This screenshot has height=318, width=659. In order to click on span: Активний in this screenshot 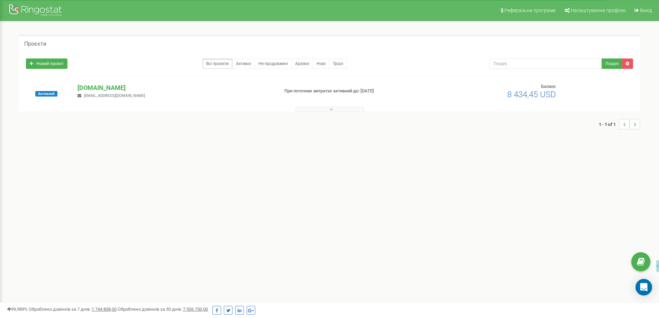, I will do `click(46, 94)`.